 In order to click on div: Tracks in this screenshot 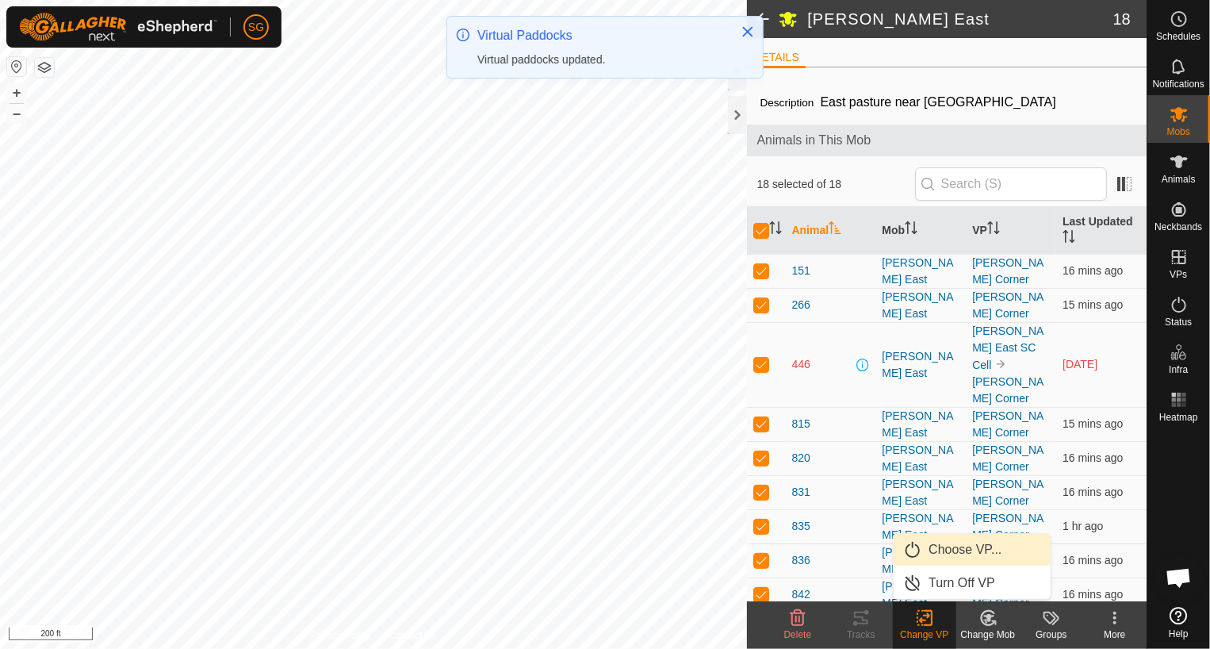, I will do `click(861, 634)`.